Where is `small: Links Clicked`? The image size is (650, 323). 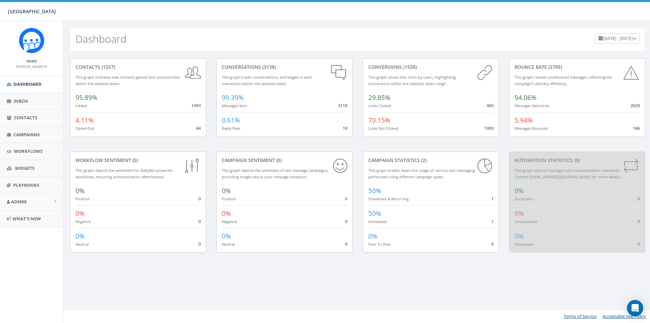 small: Links Clicked is located at coordinates (379, 105).